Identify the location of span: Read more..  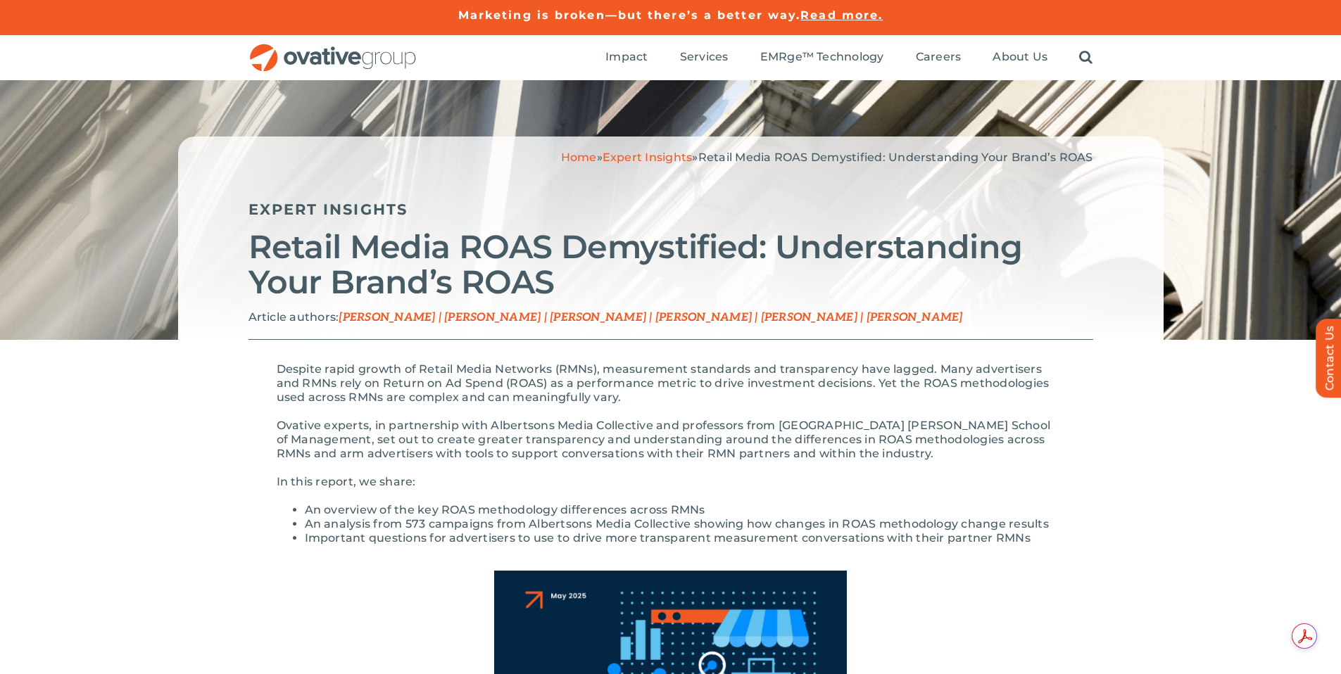
(841, 15).